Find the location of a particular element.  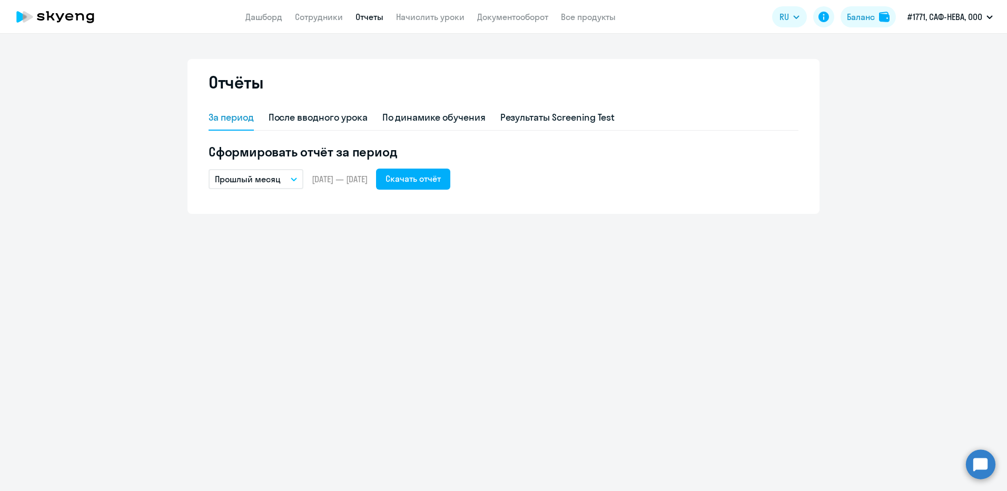

div: Скачать отчёт is located at coordinates (413, 178).